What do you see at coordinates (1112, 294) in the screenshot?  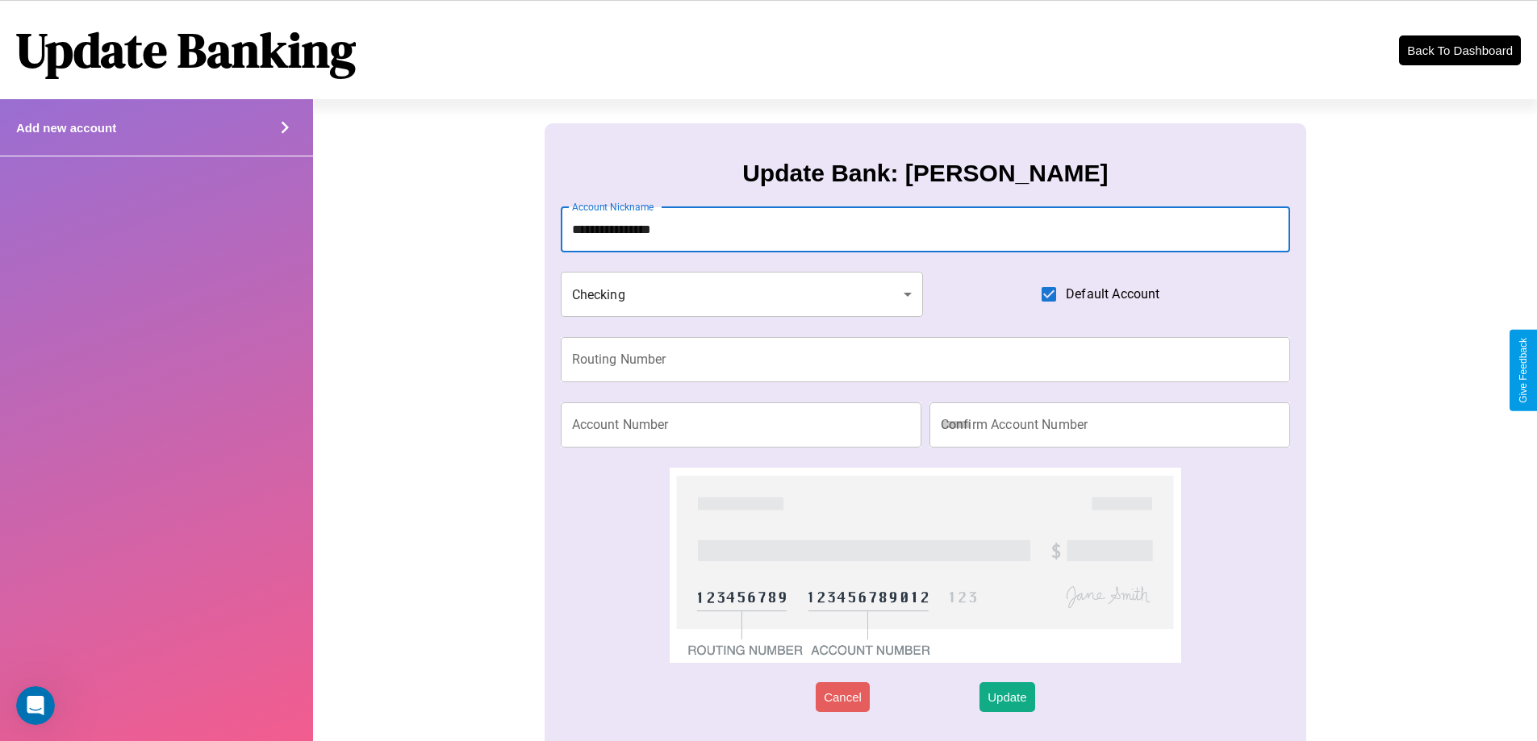 I see `span: Default Account` at bounding box center [1112, 294].